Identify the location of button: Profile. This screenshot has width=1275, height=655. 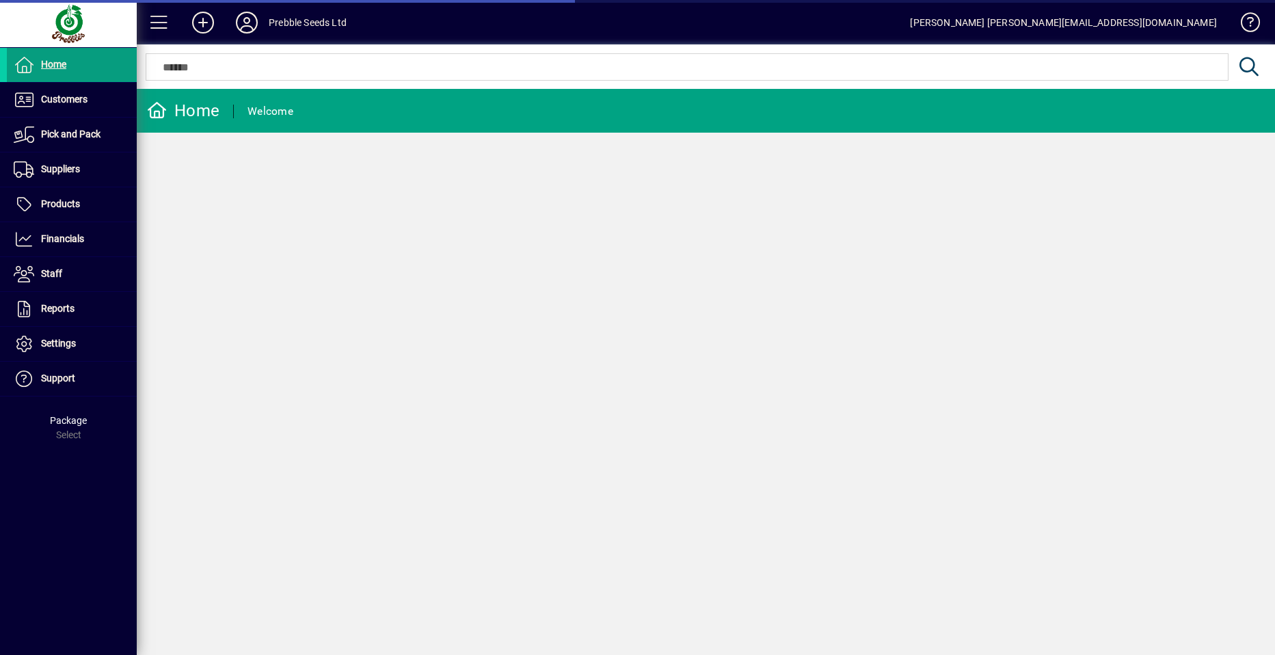
(247, 23).